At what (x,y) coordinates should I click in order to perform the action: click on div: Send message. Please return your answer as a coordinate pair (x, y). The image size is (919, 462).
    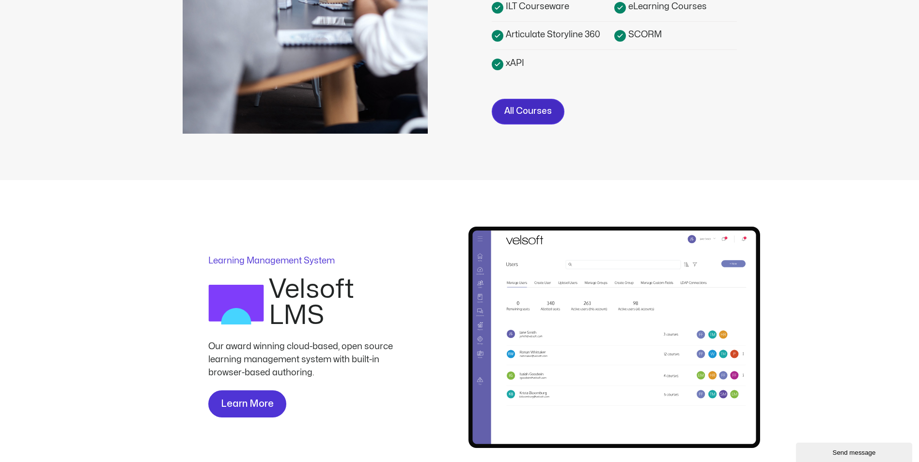
    Looking at the image, I should click on (58, 12).